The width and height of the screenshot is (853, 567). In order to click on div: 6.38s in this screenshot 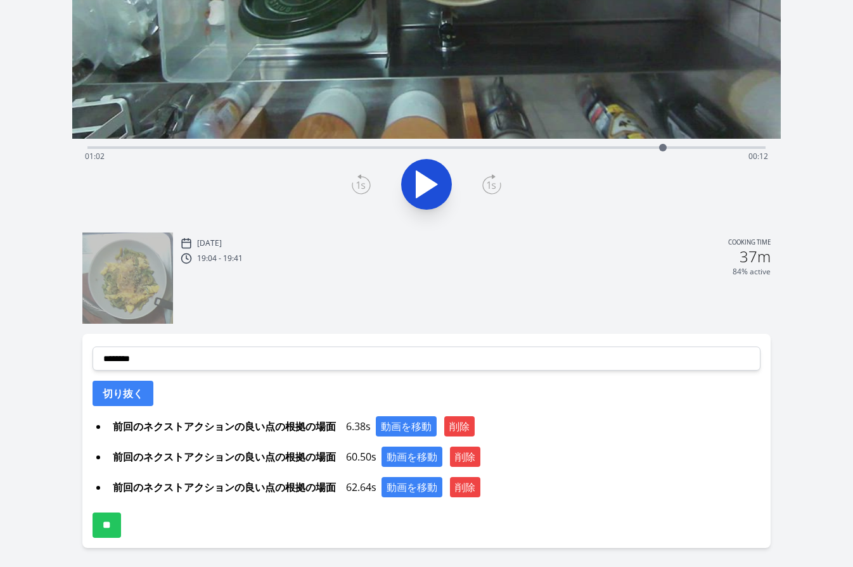, I will do `click(434, 427)`.